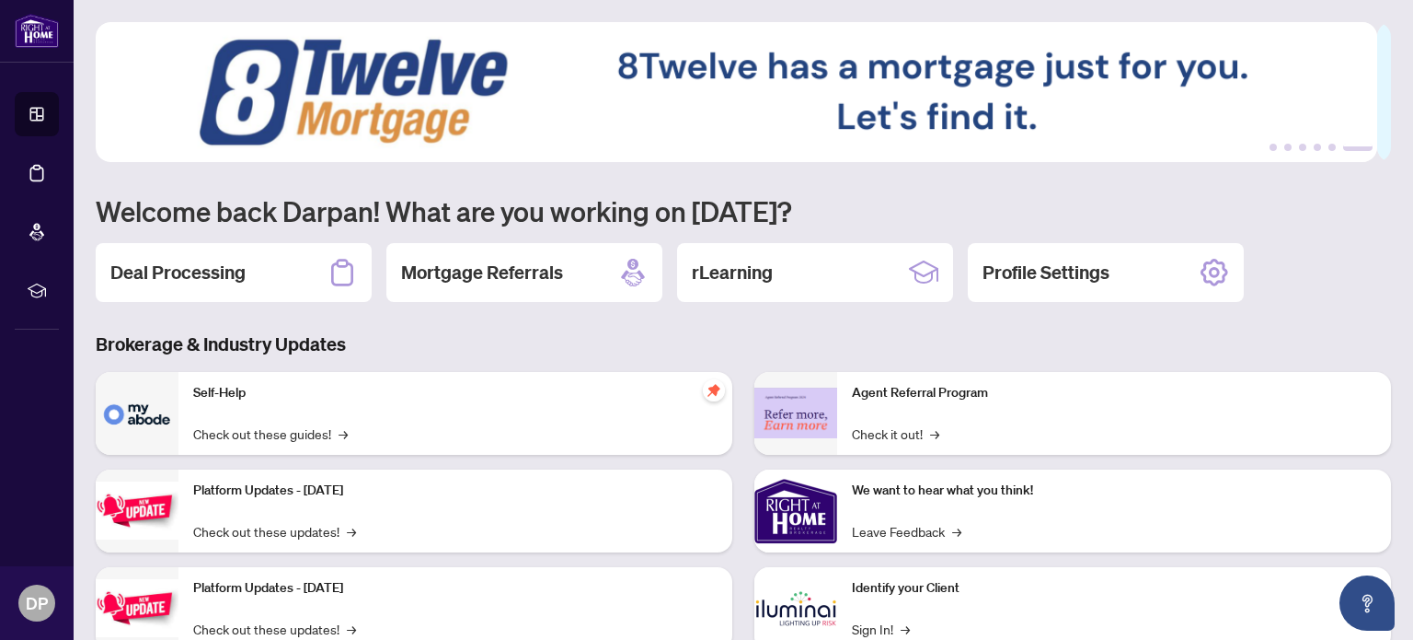 Image resolution: width=1413 pixels, height=640 pixels. Describe the element at coordinates (1367, 603) in the screenshot. I see `button: Open asap` at that location.